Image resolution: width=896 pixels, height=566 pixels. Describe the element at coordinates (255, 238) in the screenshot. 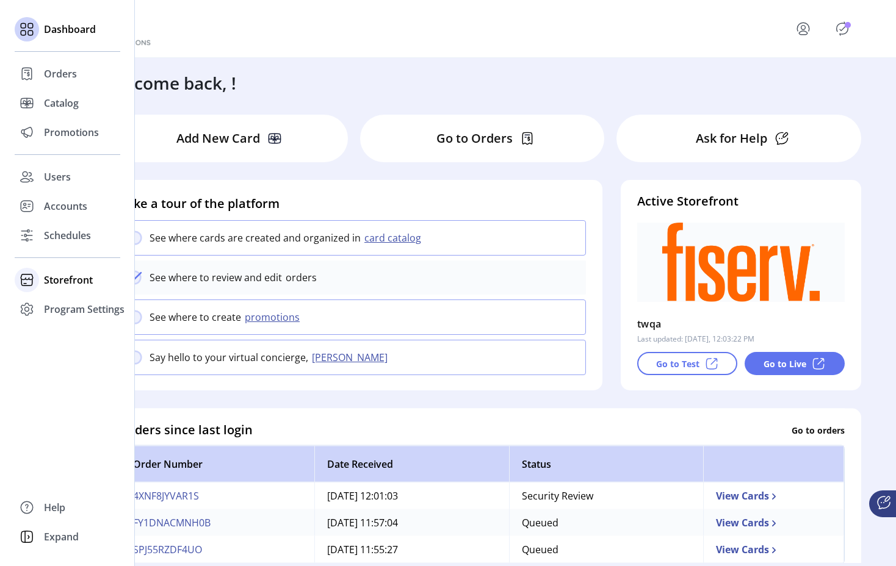

I see `p: See where cards are created and organized in` at that location.